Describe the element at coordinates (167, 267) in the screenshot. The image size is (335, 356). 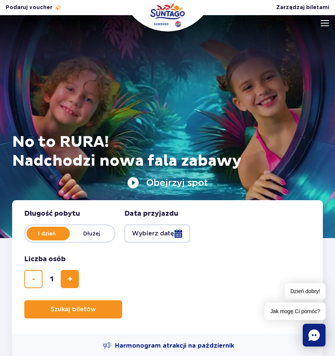
I see `form: Planowanie wizyty w Park of Poland` at that location.